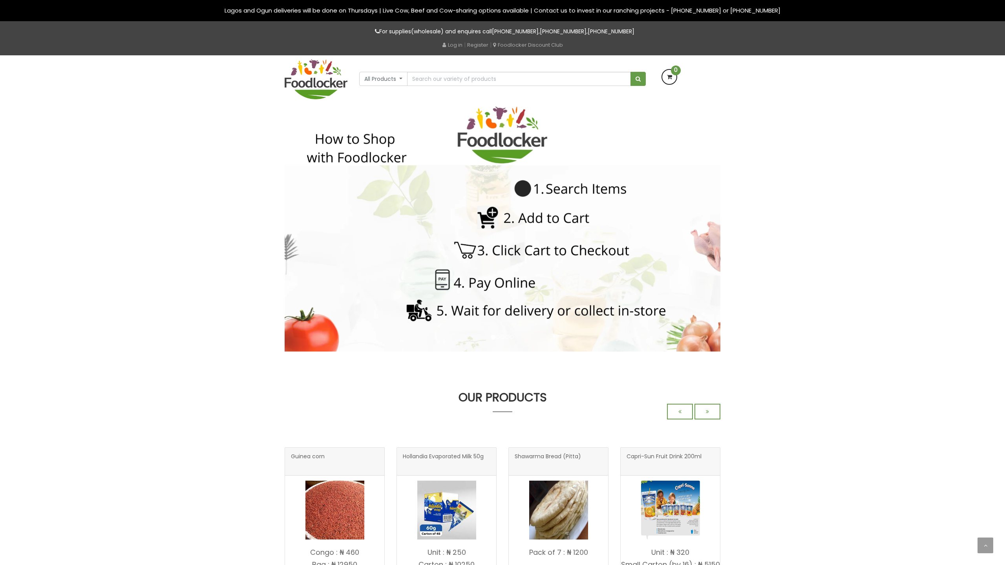 This screenshot has height=565, width=1005. What do you see at coordinates (443, 462) in the screenshot?
I see `span: Hollandia Evaporated Milk 50g` at bounding box center [443, 462].